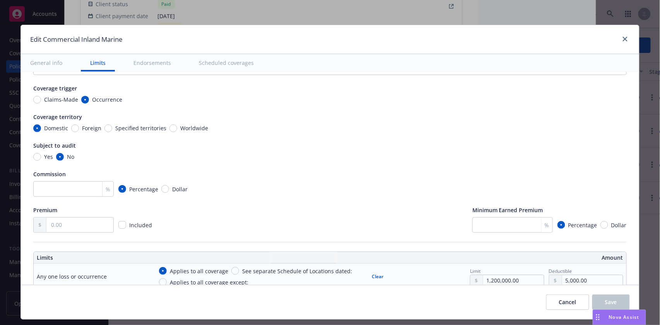  Describe the element at coordinates (199, 271) in the screenshot. I see `span: Applies to all coverage` at that location.